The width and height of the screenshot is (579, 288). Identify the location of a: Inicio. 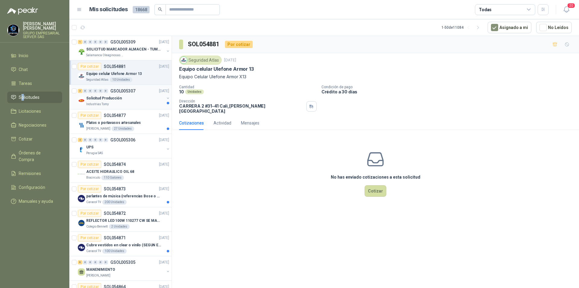
(35, 56).